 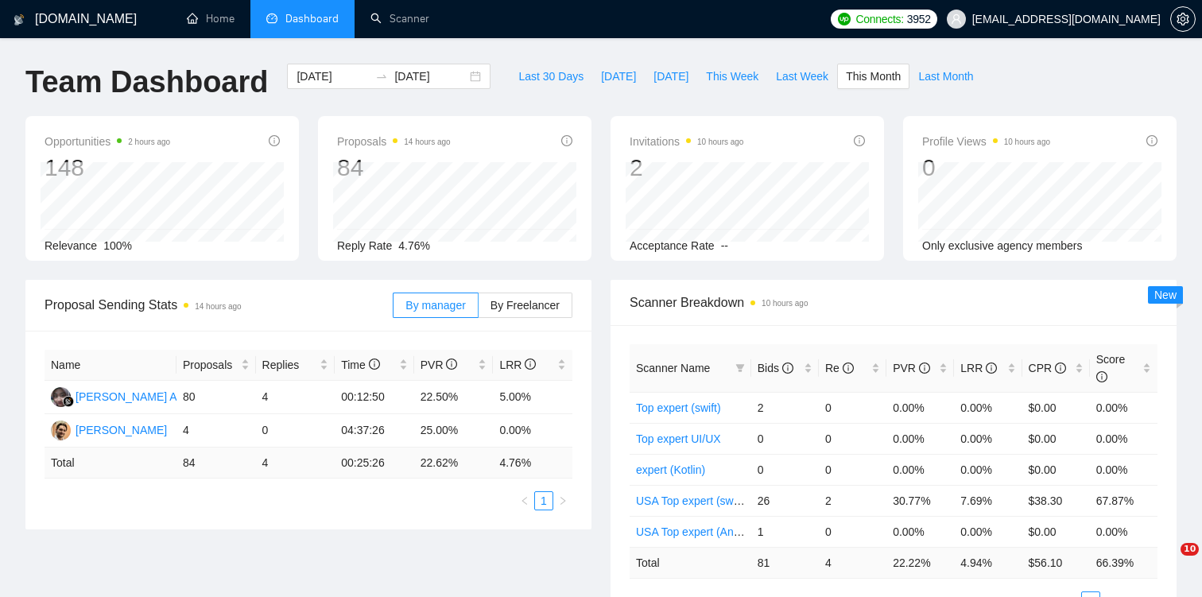 I want to click on span: LRR, so click(x=979, y=368).